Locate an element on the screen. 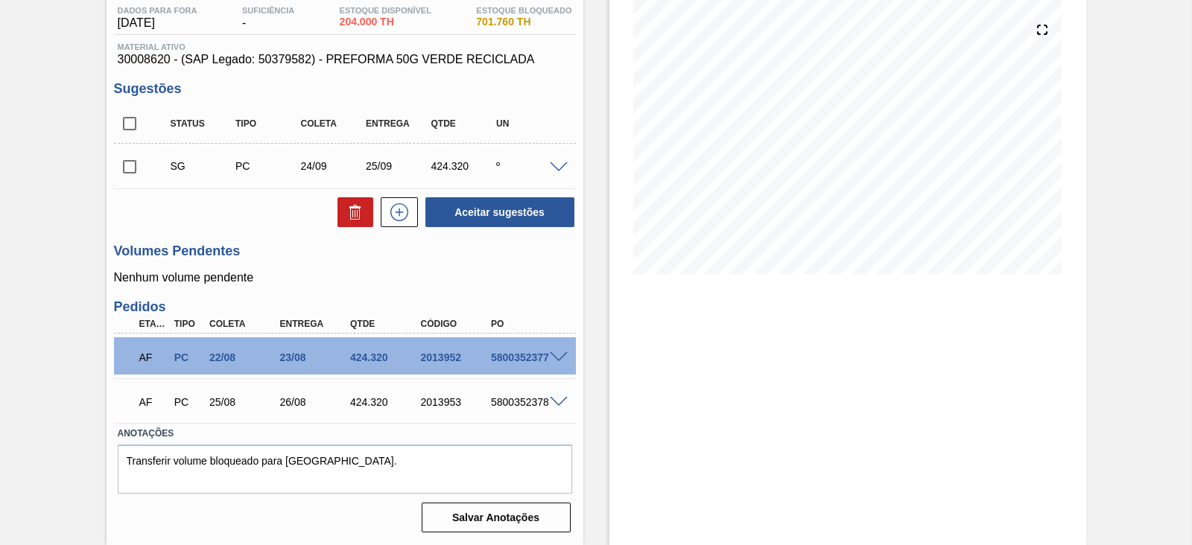  font: 22/08 is located at coordinates (222, 358).